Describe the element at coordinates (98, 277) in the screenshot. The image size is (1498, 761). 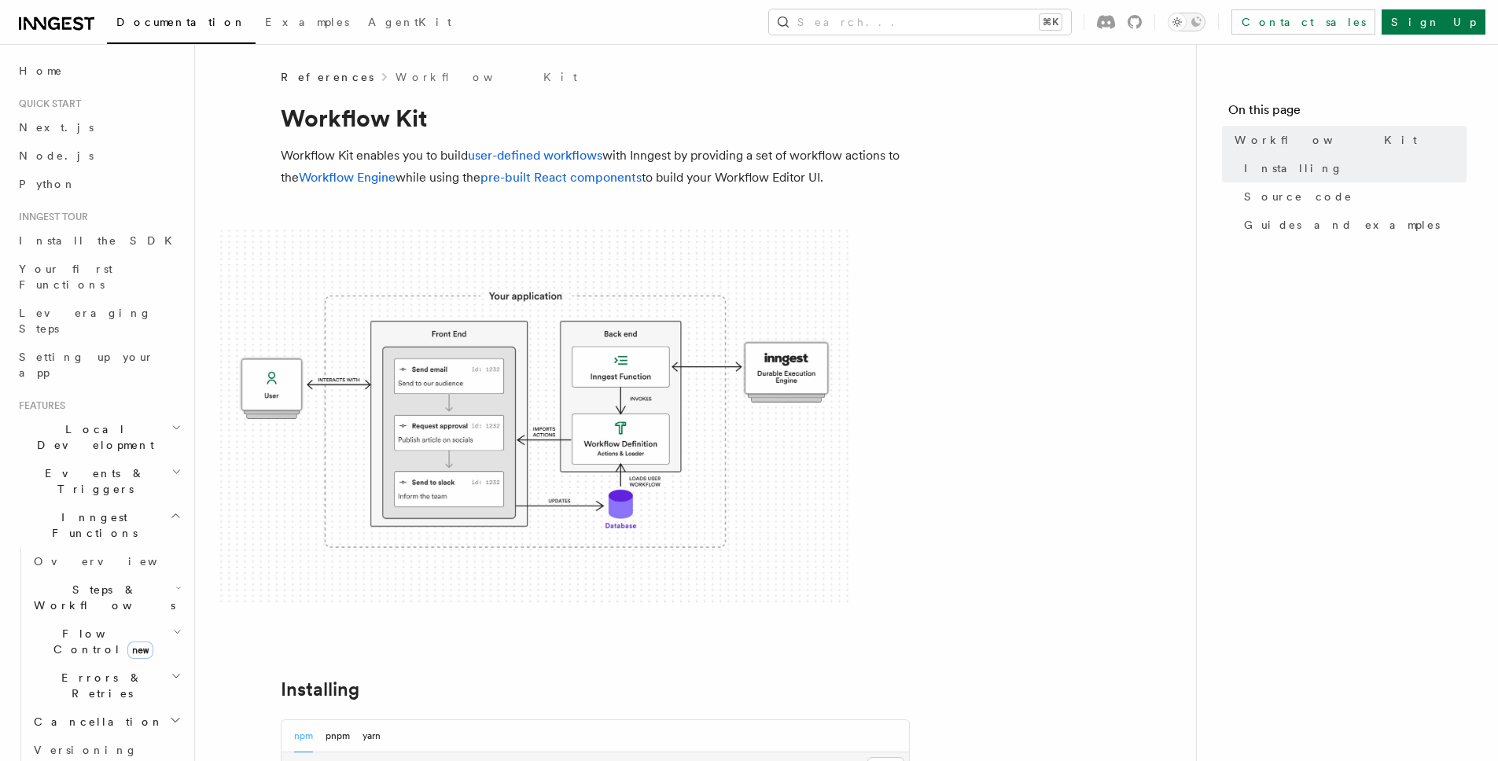
I see `a: Your first Functions` at that location.